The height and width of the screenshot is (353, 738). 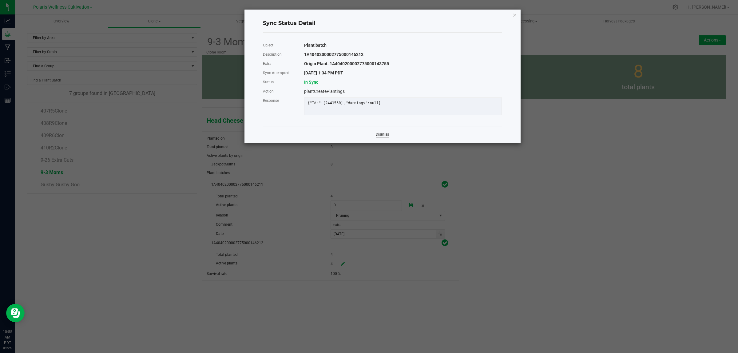 What do you see at coordinates (289, 23) in the screenshot?
I see `span: Sync Status Detail` at bounding box center [289, 23].